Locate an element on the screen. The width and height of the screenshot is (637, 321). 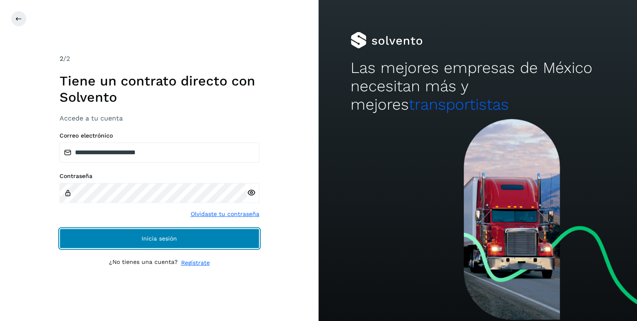
button: Inicia sesión is located at coordinates (159, 238).